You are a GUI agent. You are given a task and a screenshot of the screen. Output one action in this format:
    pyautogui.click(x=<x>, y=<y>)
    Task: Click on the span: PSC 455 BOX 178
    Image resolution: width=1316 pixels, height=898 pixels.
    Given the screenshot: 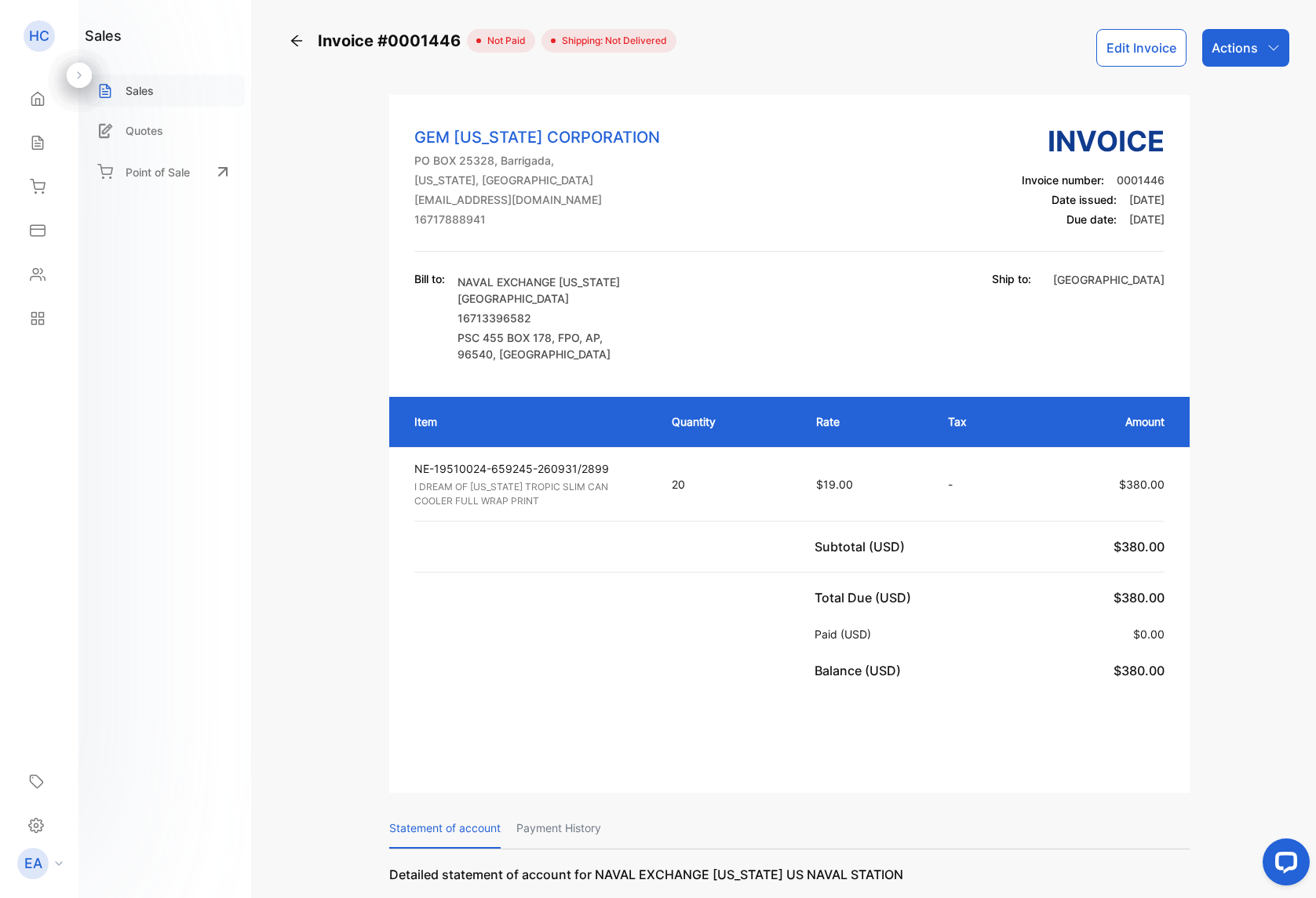 What is the action you would take?
    pyautogui.click(x=504, y=337)
    